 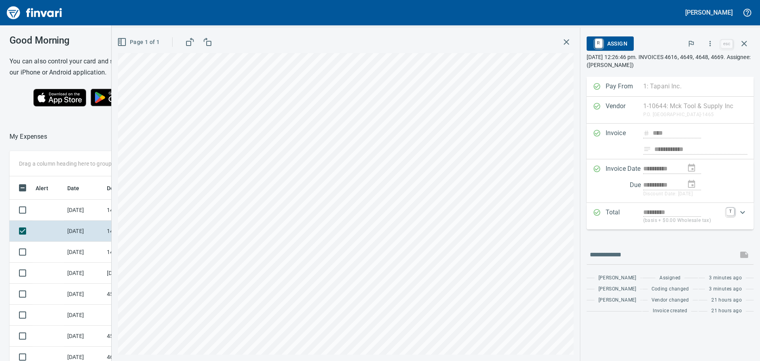 What do you see at coordinates (34, 13) in the screenshot?
I see `img: Finvari` at bounding box center [34, 13].